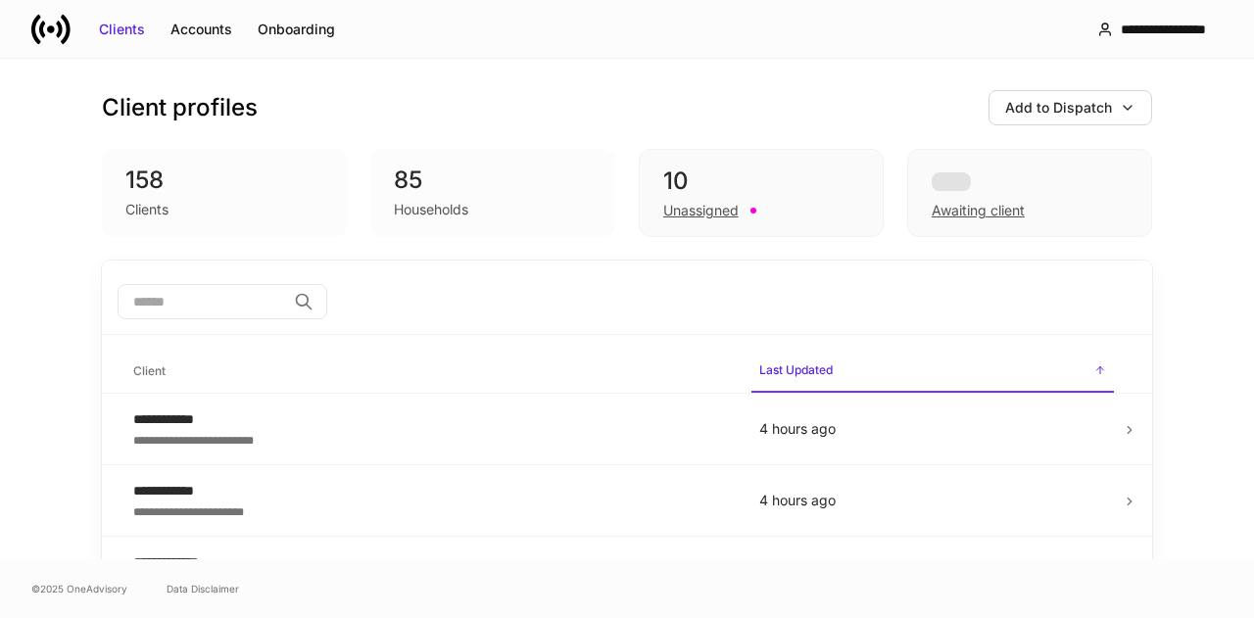 This screenshot has height=618, width=1254. I want to click on a: Data Disclaimer, so click(203, 589).